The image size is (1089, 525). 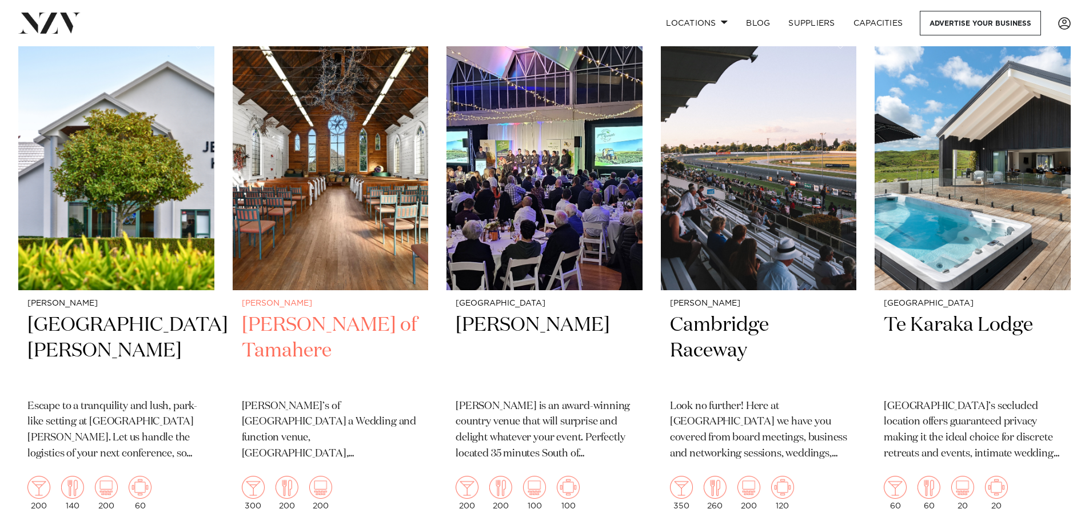 What do you see at coordinates (878, 23) in the screenshot?
I see `a: Capacities` at bounding box center [878, 23].